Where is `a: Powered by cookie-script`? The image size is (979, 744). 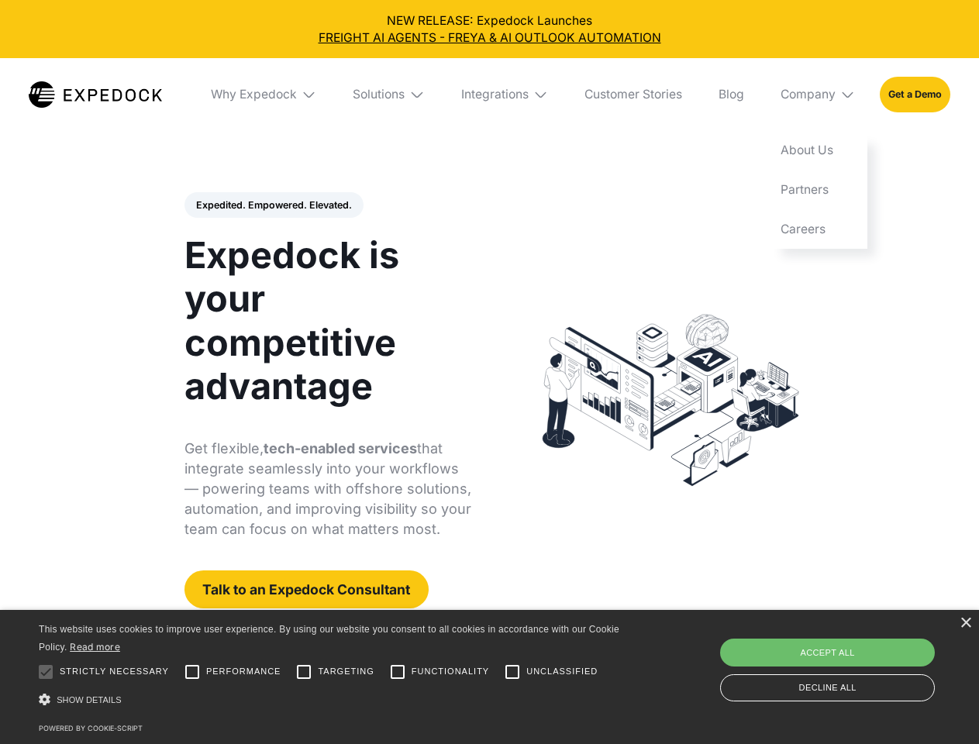
a: Powered by cookie-script is located at coordinates (91, 728).